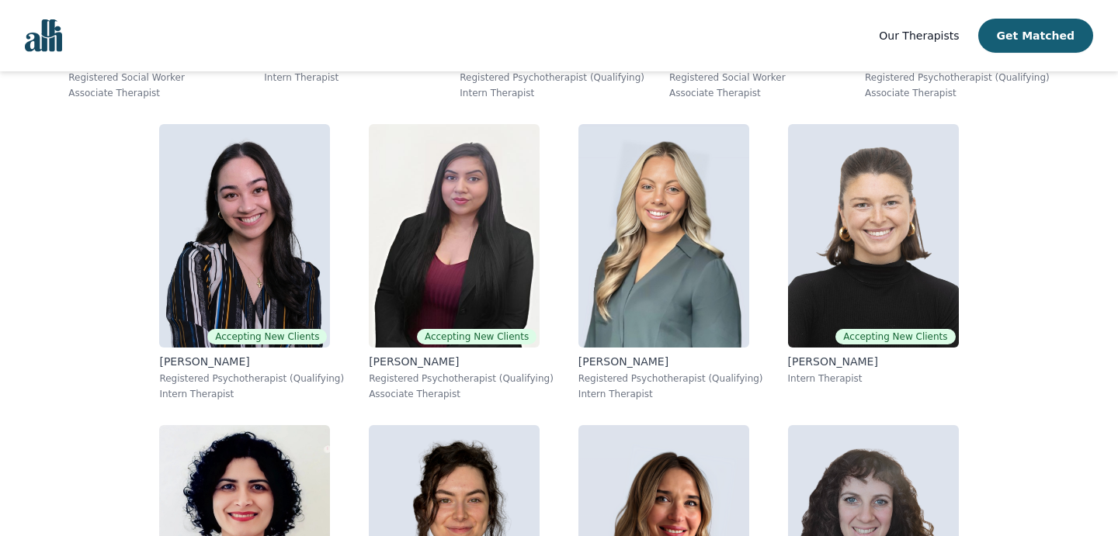 The image size is (1118, 536). Describe the element at coordinates (454, 236) in the screenshot. I see `img: Sonya_Mahil` at that location.